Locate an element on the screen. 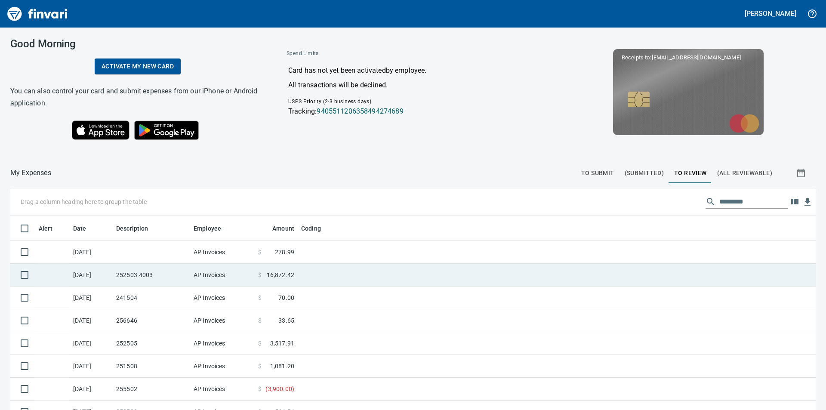 The height and width of the screenshot is (410, 826). nav: breadcrumb is located at coordinates (31, 173).